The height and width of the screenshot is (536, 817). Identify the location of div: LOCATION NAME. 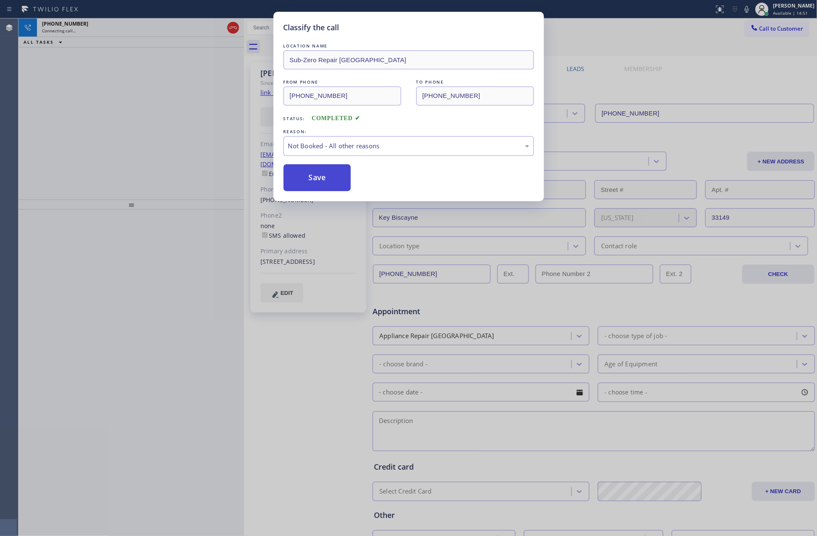
(409, 46).